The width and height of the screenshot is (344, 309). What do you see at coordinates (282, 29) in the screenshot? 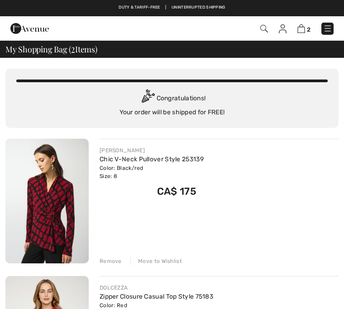
I see `img: My Info` at bounding box center [282, 29].